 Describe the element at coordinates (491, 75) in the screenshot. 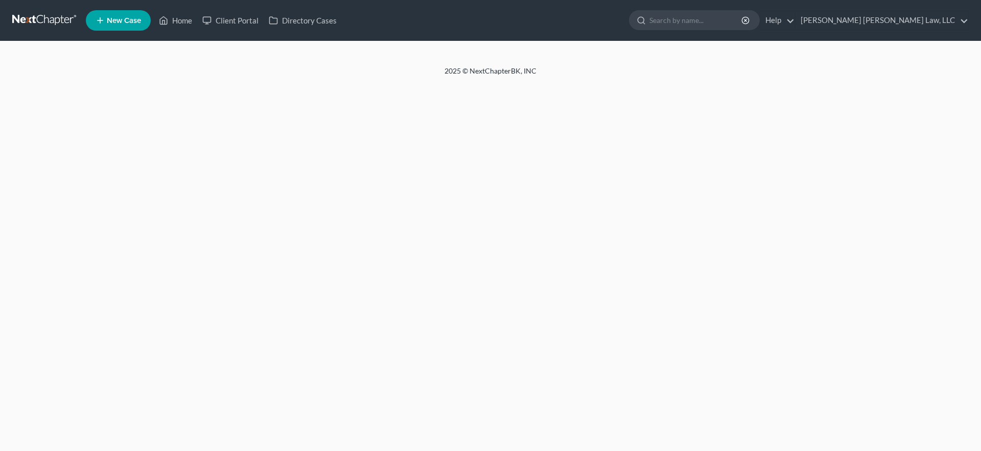

I see `div: 2025 © NextChapterBK, INC` at that location.